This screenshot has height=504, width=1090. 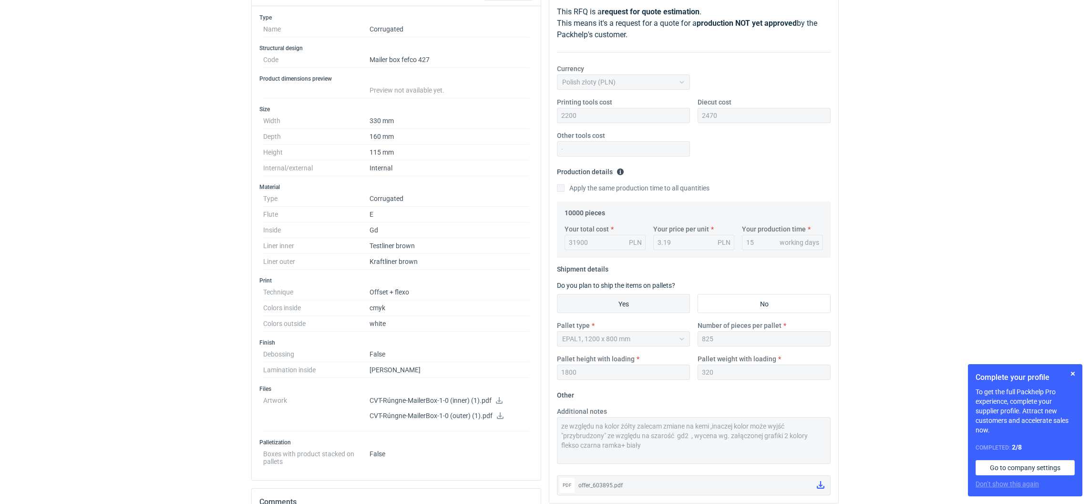 I want to click on dd: white, so click(x=449, y=323).